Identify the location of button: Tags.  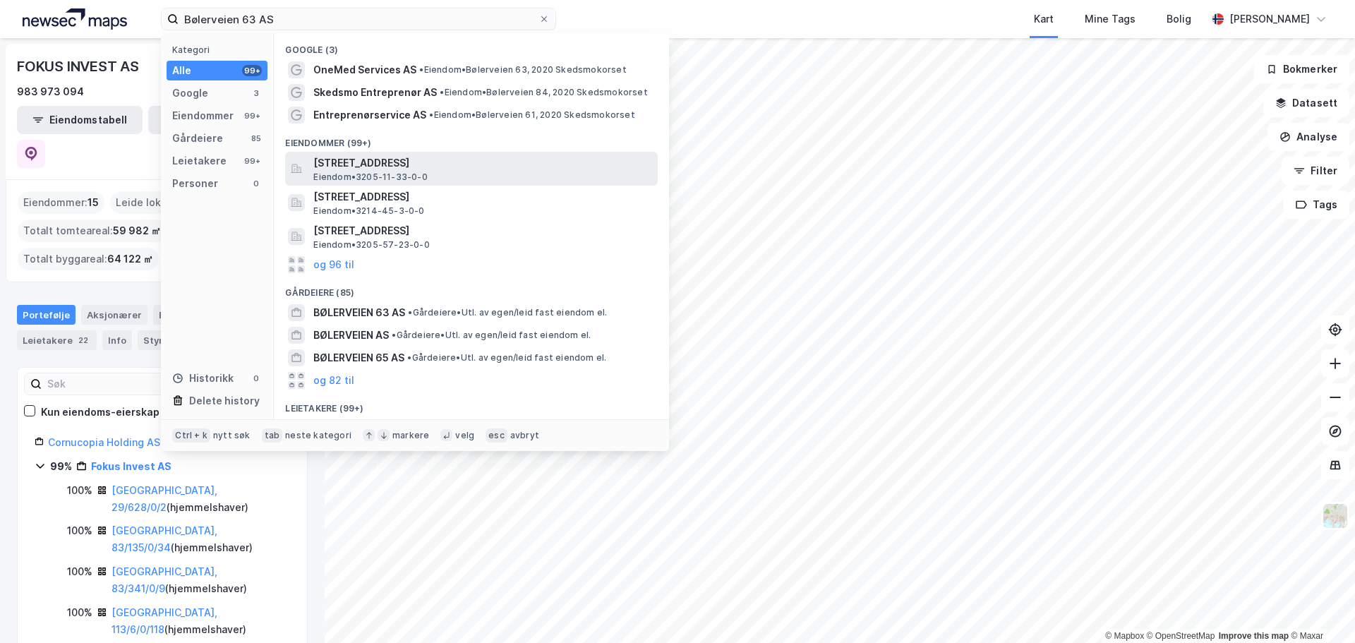
(1316, 205).